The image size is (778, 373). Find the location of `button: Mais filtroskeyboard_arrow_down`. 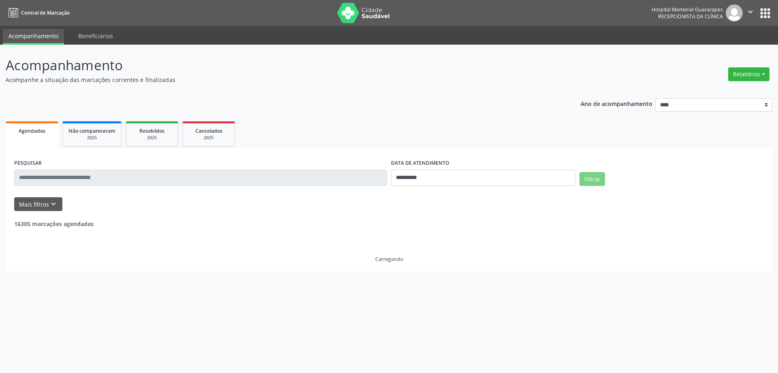

button: Mais filtroskeyboard_arrow_down is located at coordinates (38, 204).